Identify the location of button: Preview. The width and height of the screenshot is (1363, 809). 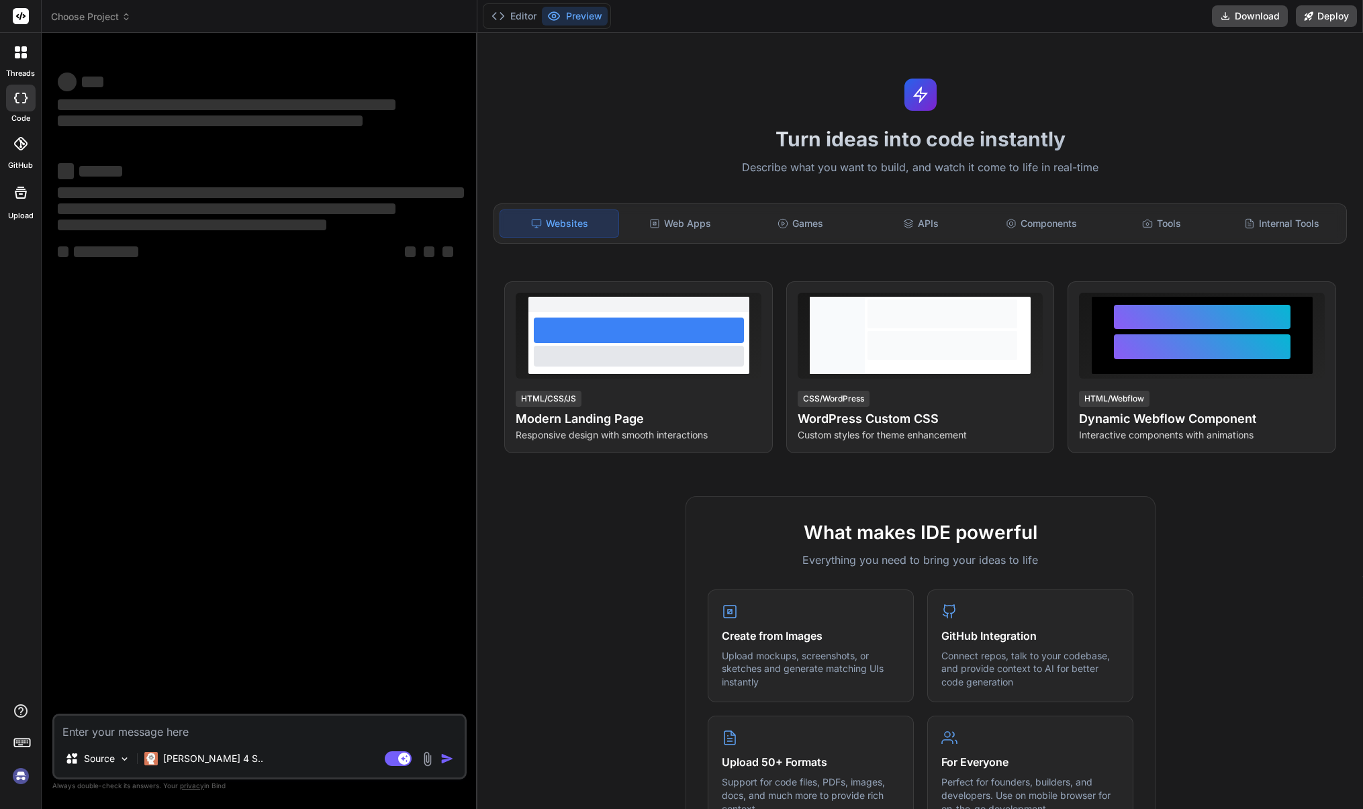
(575, 16).